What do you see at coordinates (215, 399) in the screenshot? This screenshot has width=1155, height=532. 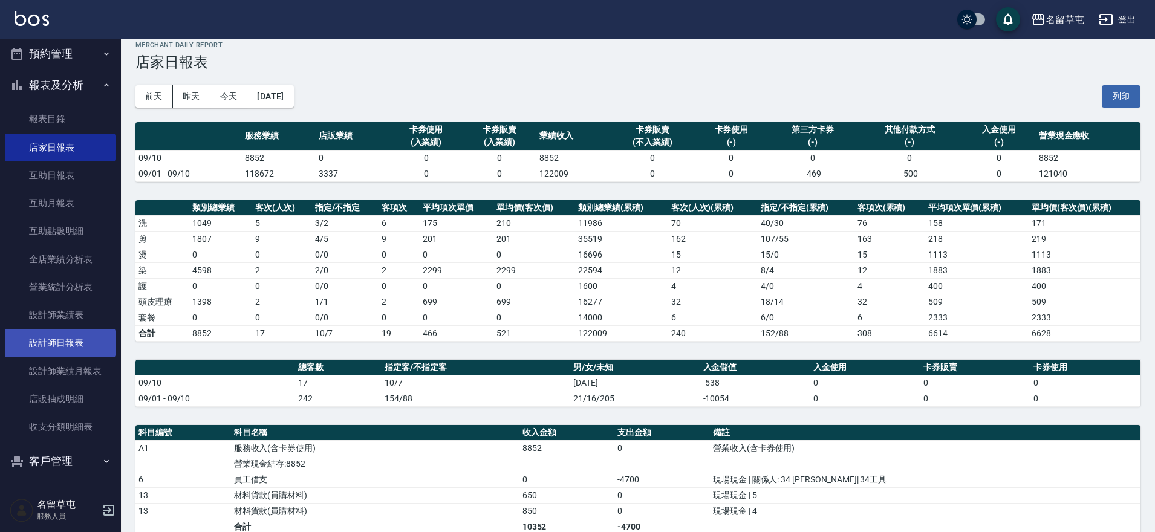 I see `td: 09/01 - 09/10` at bounding box center [215, 399].